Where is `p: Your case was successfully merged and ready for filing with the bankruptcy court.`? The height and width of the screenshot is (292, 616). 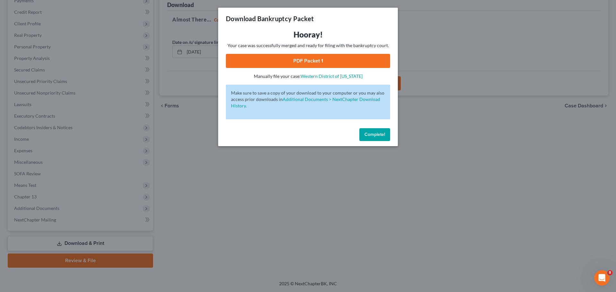 p: Your case was successfully merged and ready for filing with the bankruptcy court. is located at coordinates (308, 46).